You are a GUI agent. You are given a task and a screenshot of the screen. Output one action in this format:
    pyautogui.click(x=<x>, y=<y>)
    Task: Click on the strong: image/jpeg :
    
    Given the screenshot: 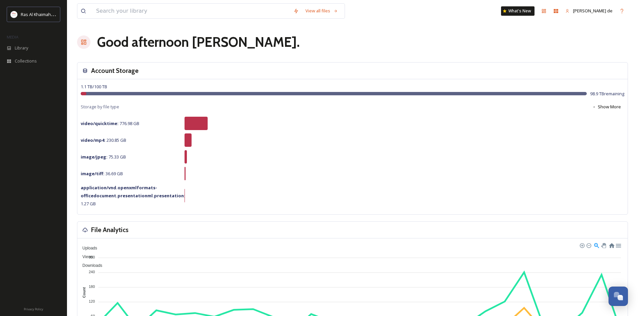 What is the action you would take?
    pyautogui.click(x=94, y=157)
    